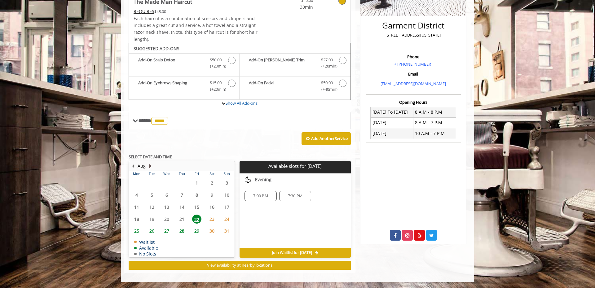  Describe the element at coordinates (240, 265) in the screenshot. I see `button: View availability at nearby locations` at that location.